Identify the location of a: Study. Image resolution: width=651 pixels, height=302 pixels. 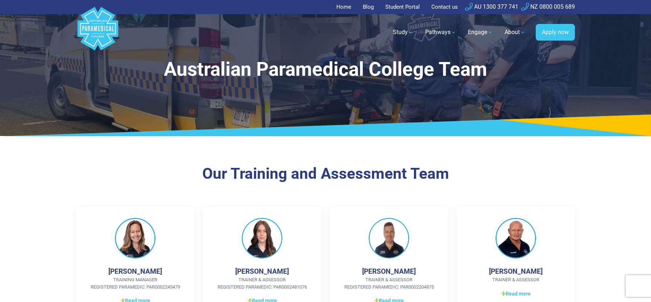
(403, 32).